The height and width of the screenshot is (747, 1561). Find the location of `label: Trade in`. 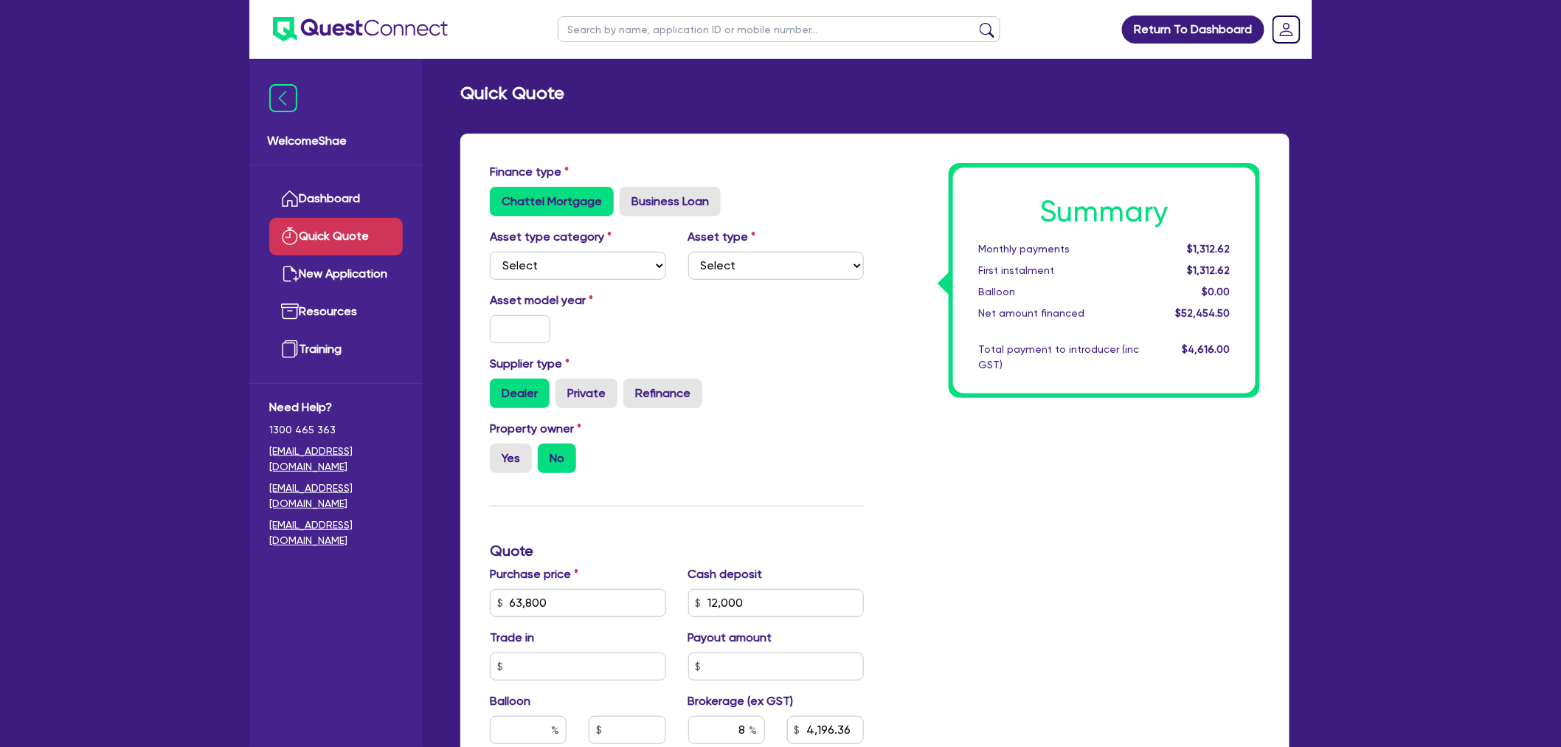

label: Trade in is located at coordinates (512, 637).